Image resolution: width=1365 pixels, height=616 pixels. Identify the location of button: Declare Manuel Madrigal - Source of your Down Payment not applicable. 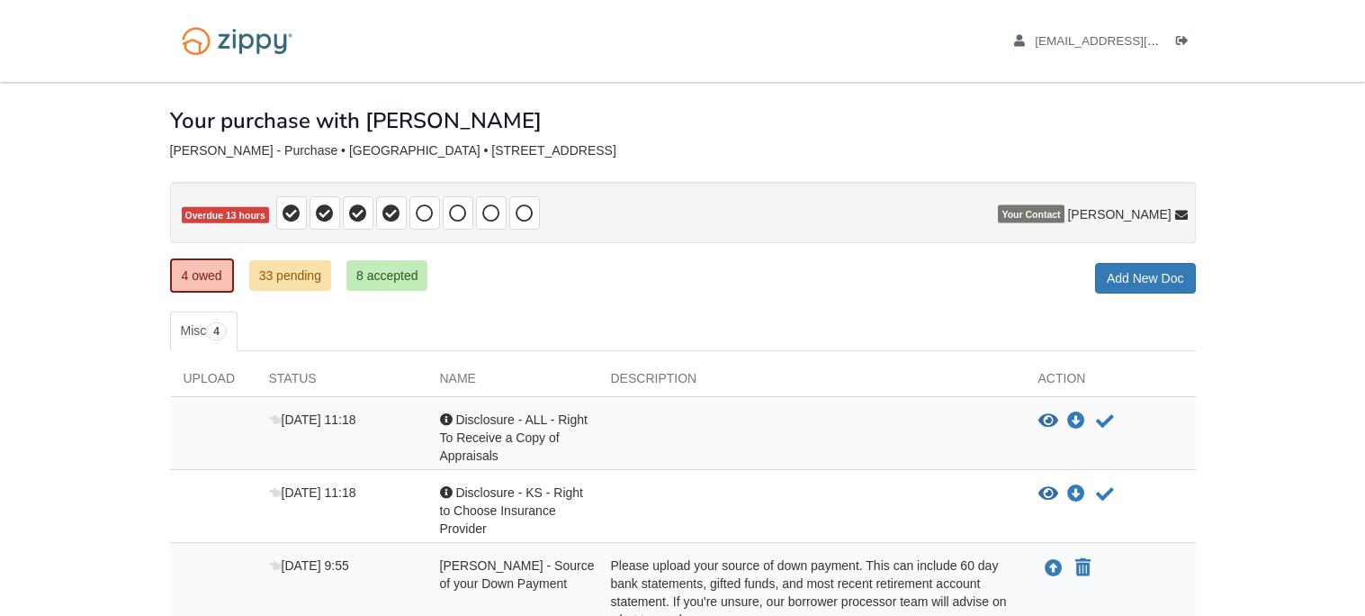
(1083, 568).